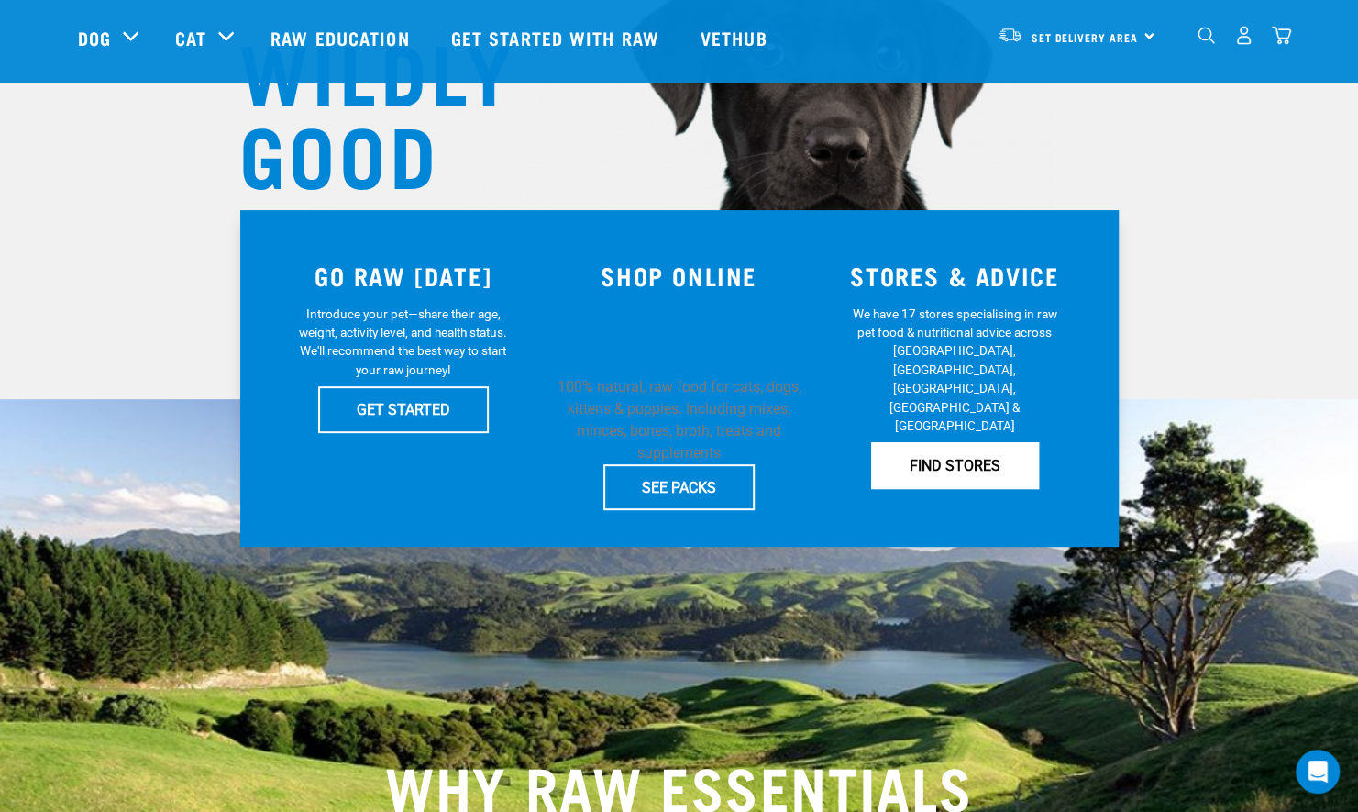 The height and width of the screenshot is (812, 1358). What do you see at coordinates (1281, 35) in the screenshot?
I see `img: home-icon@2x.png` at bounding box center [1281, 35].